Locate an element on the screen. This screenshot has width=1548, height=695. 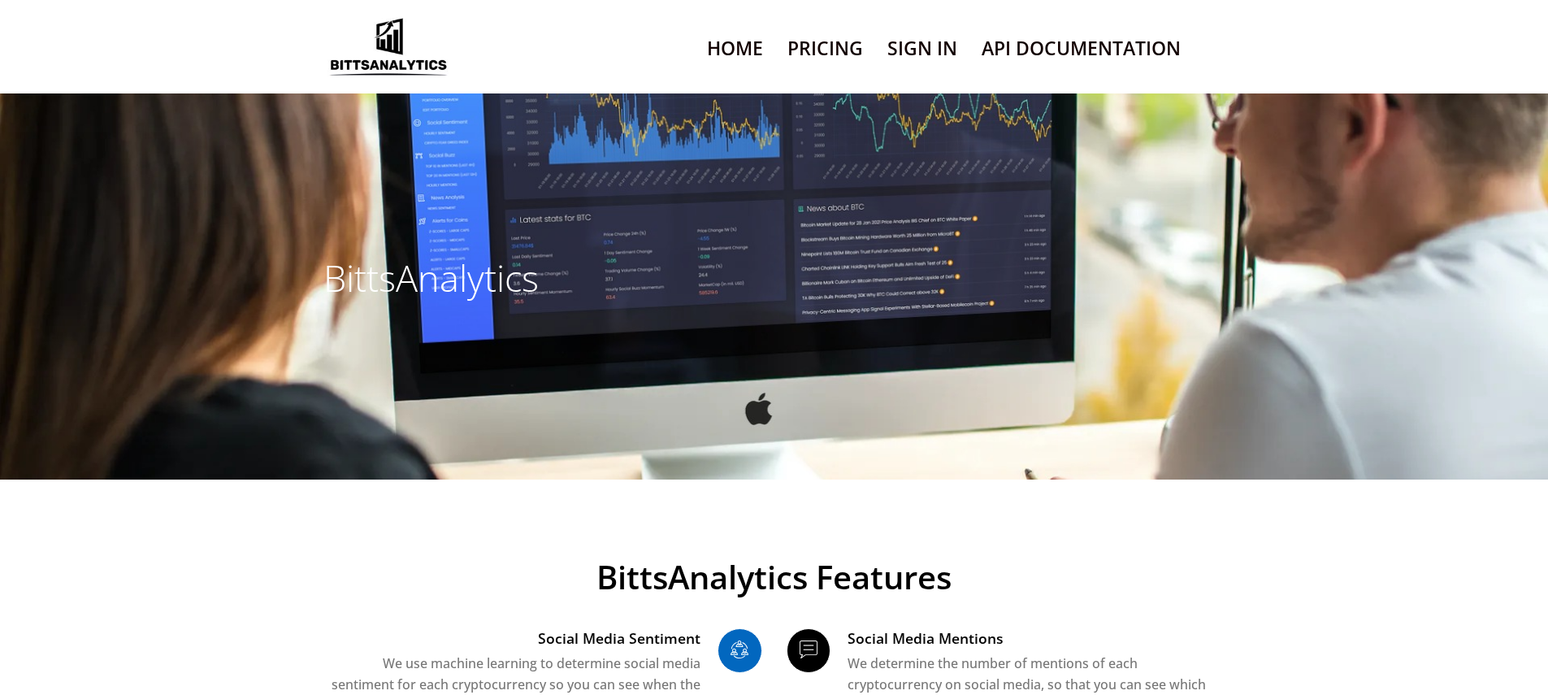
a: API Documentation is located at coordinates (1081, 48).